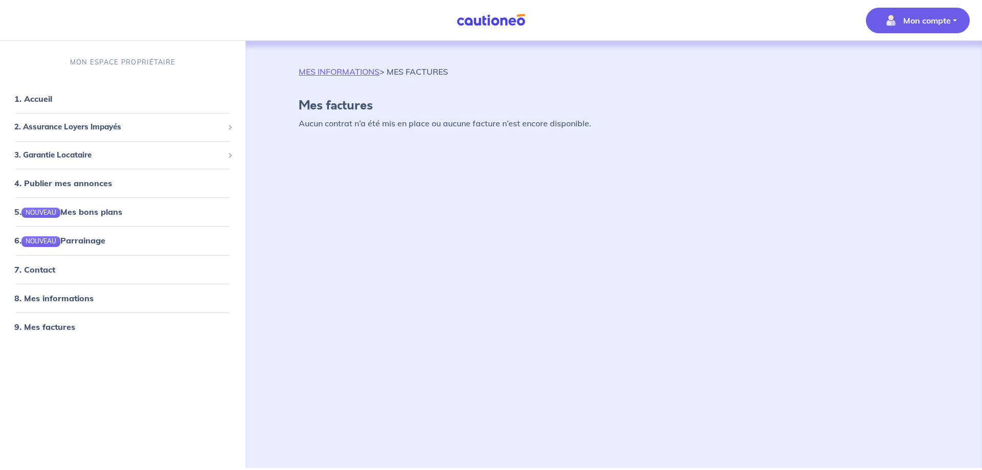 Image resolution: width=982 pixels, height=470 pixels. What do you see at coordinates (123, 212) in the screenshot?
I see `div: 5.NOUVEAUMes bons plans` at bounding box center [123, 212].